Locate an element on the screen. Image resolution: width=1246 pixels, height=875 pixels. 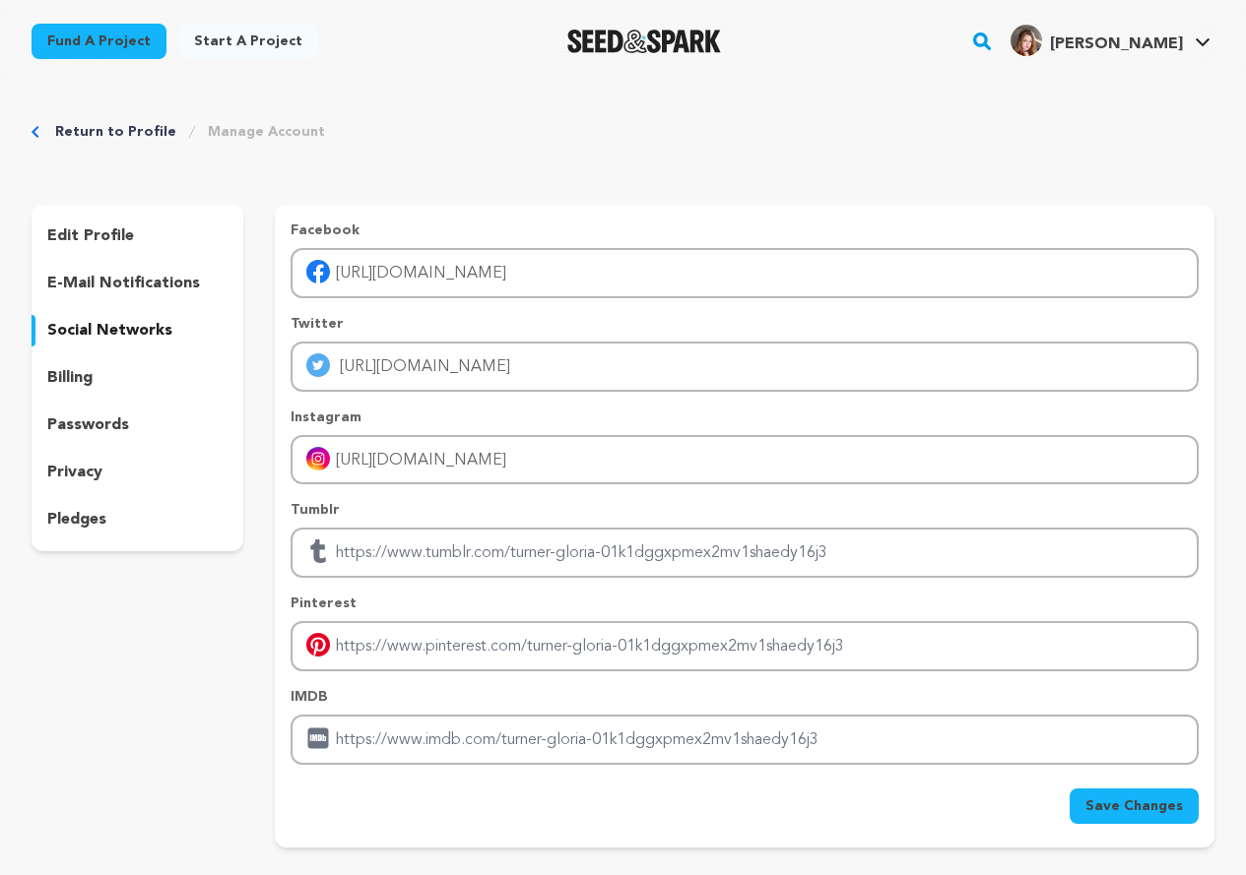
p: billing is located at coordinates (70, 378).